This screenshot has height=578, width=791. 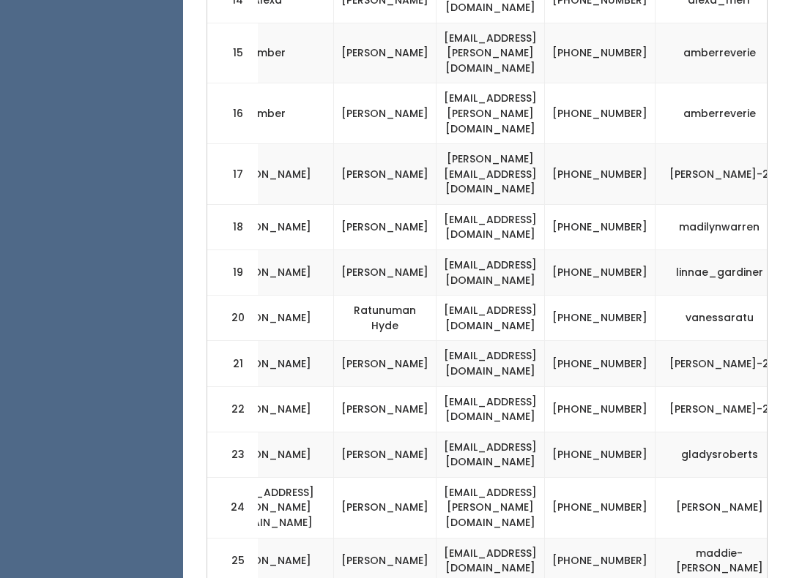 What do you see at coordinates (233, 455) in the screenshot?
I see `td: 23` at bounding box center [233, 455].